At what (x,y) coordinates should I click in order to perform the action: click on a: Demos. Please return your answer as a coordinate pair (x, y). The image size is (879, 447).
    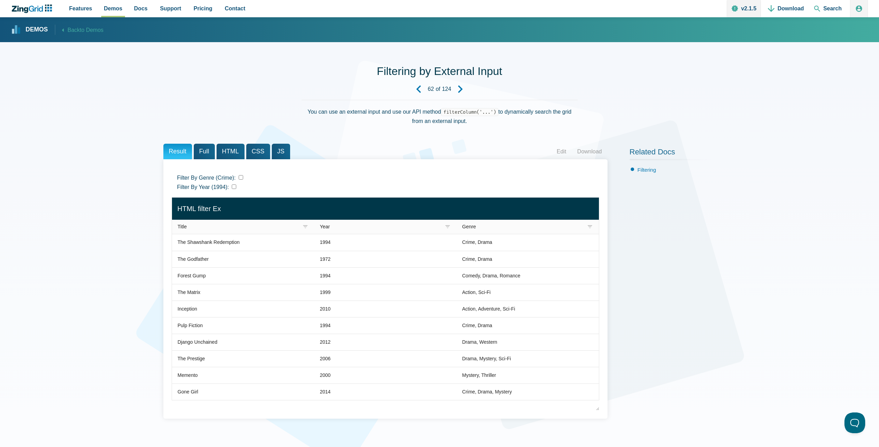
    Looking at the image, I should click on (30, 30).